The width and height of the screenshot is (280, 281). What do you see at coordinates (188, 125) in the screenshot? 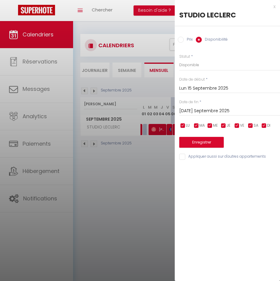
I see `span: LU` at bounding box center [188, 125].